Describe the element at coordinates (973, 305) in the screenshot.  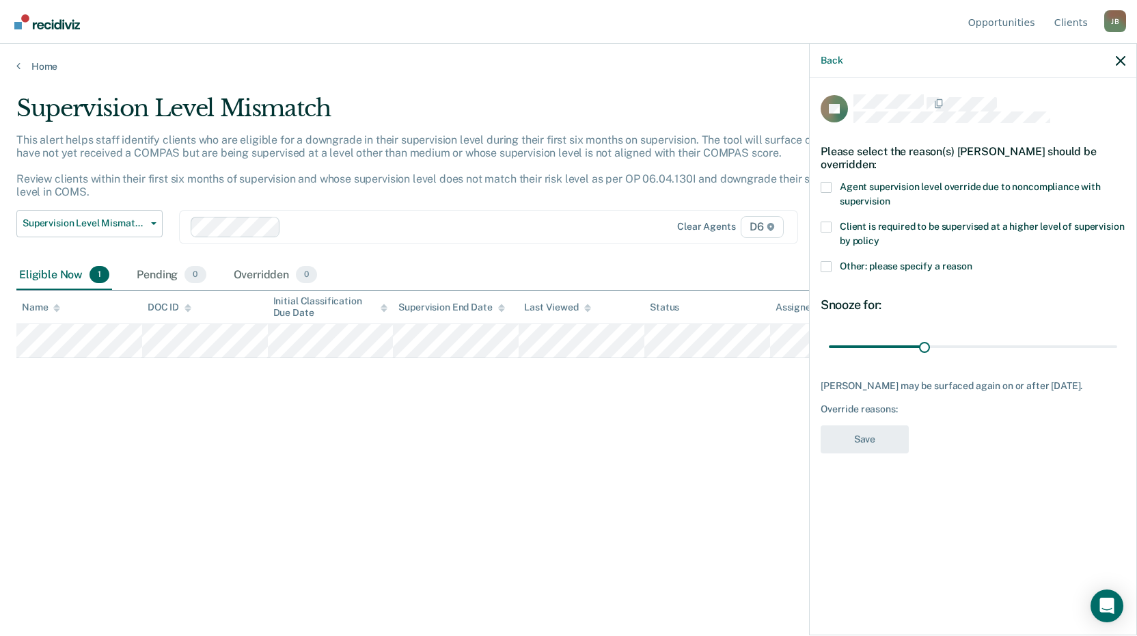
I see `div: Snooze for:` at that location.